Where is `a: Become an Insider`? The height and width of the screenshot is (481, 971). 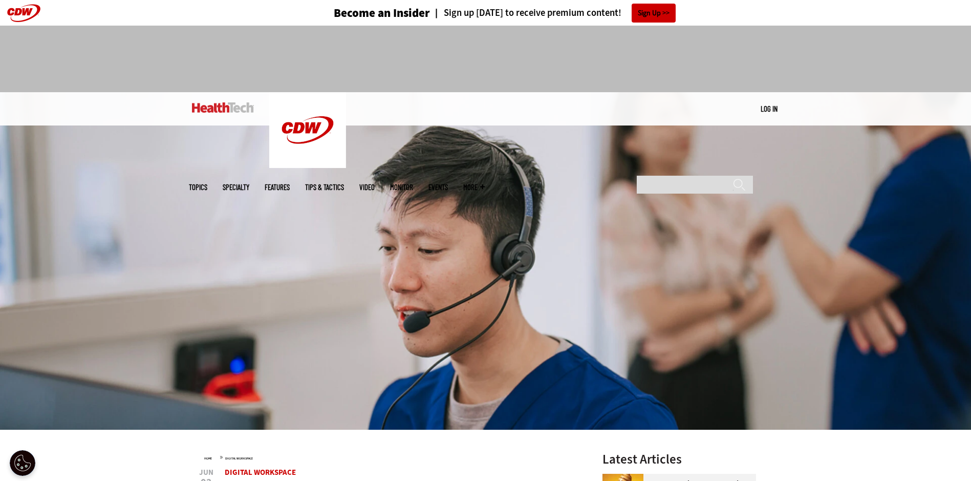
a: Become an Insider is located at coordinates (362, 13).